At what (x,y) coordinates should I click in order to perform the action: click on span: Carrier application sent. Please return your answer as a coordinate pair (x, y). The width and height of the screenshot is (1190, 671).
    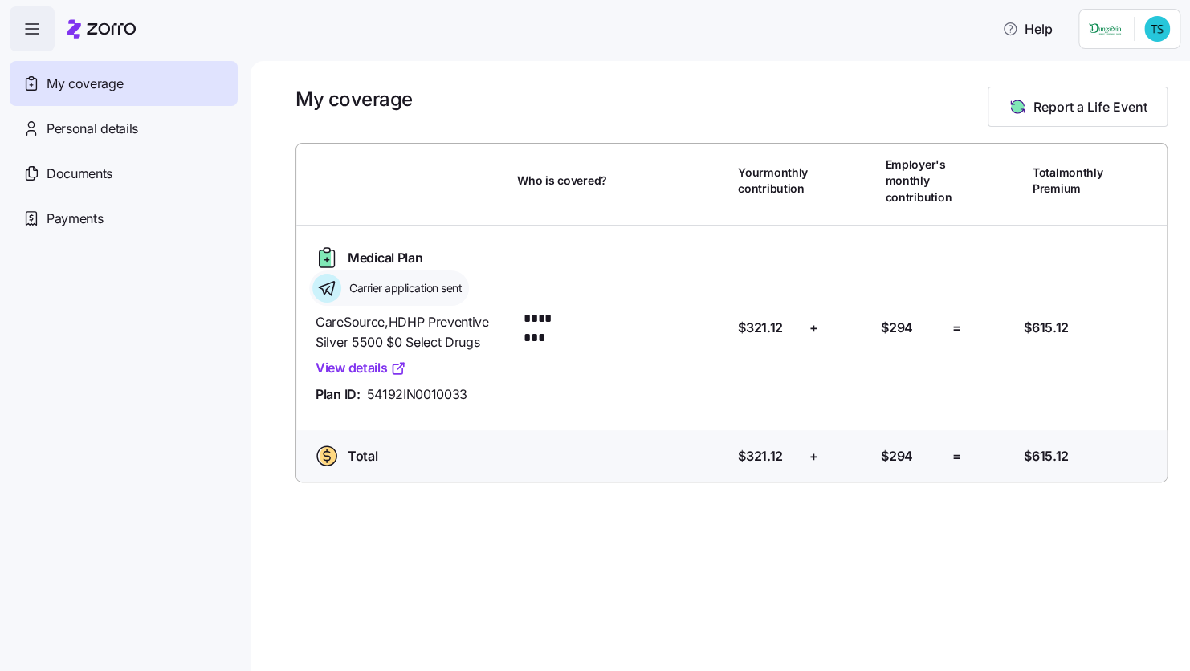
    Looking at the image, I should click on (403, 288).